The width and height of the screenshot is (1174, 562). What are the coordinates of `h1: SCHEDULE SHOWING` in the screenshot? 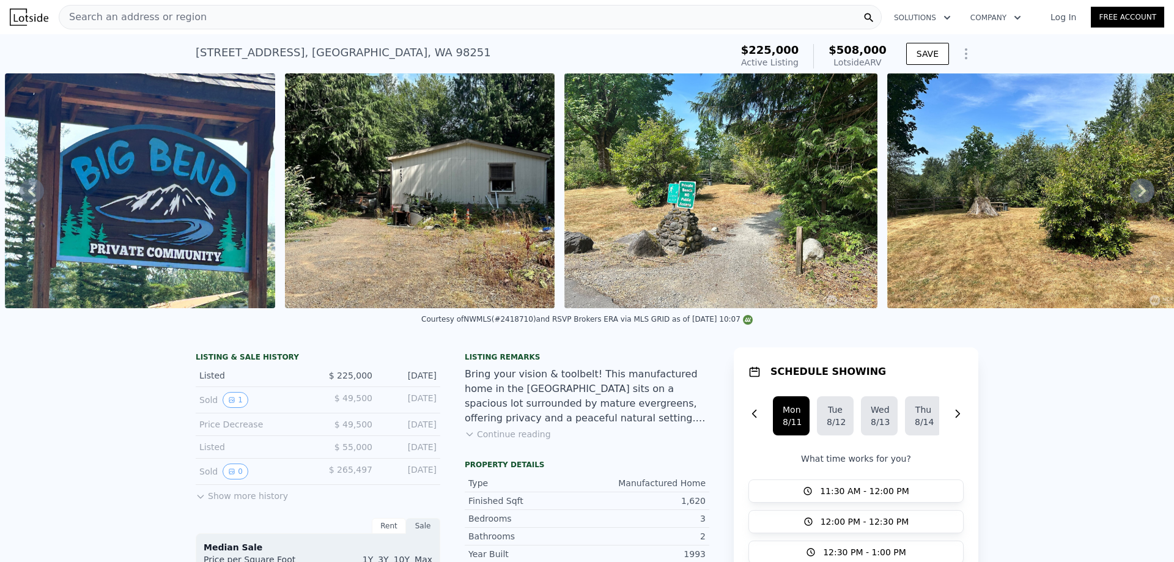 It's located at (828, 372).